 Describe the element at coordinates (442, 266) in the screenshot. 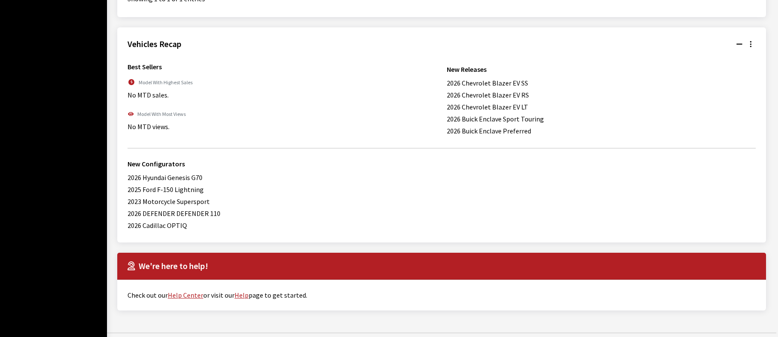

I see `h2: We're here to help!` at that location.